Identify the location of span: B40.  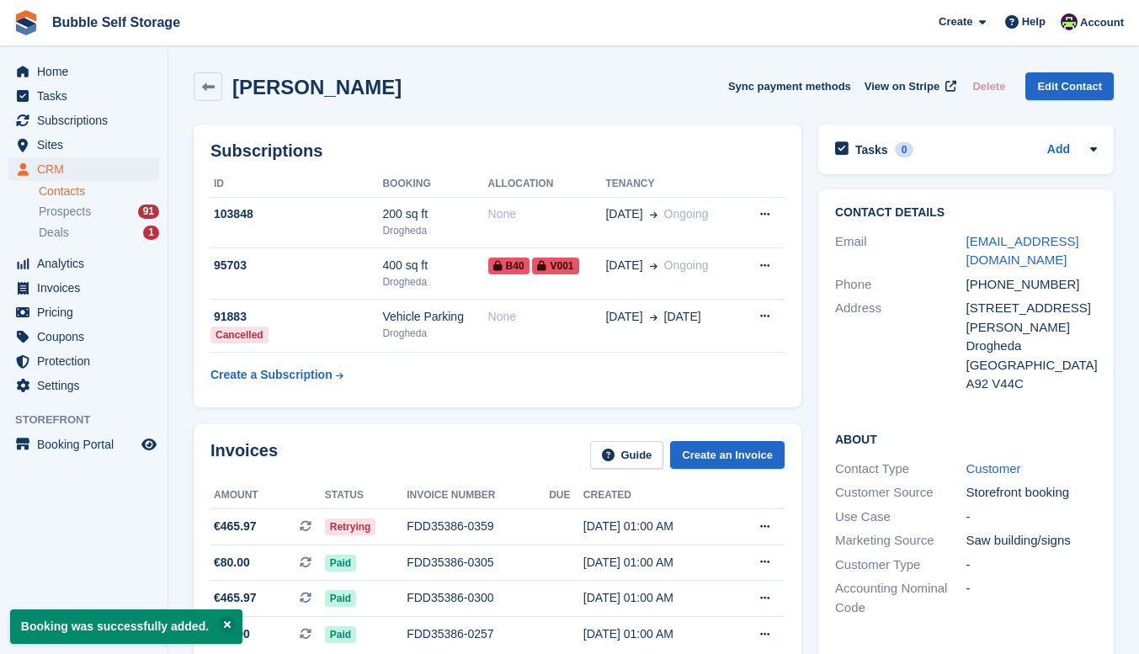
(508, 266).